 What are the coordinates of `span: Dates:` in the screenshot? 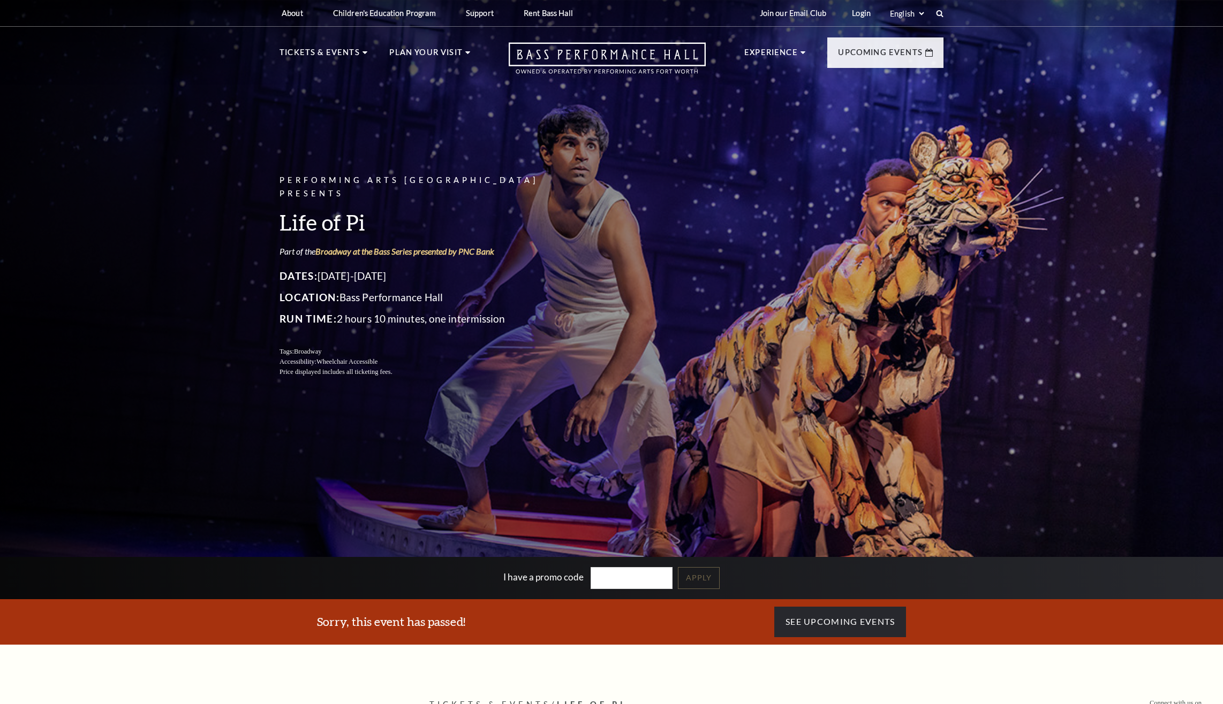 It's located at (298, 276).